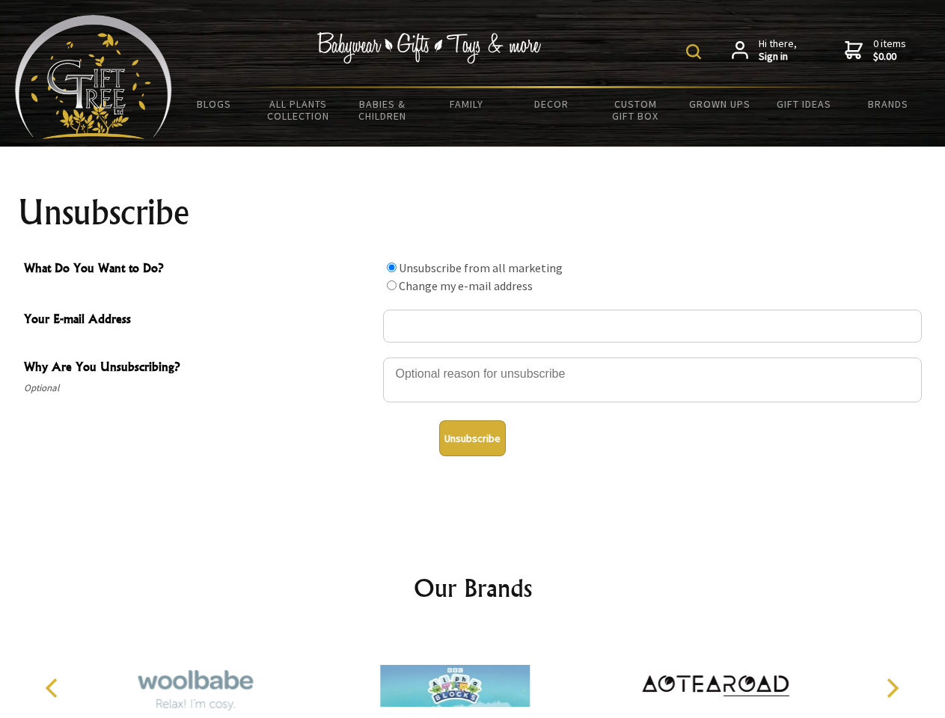 This screenshot has height=718, width=945. Describe the element at coordinates (382, 110) in the screenshot. I see `a: Babies & Children` at that location.